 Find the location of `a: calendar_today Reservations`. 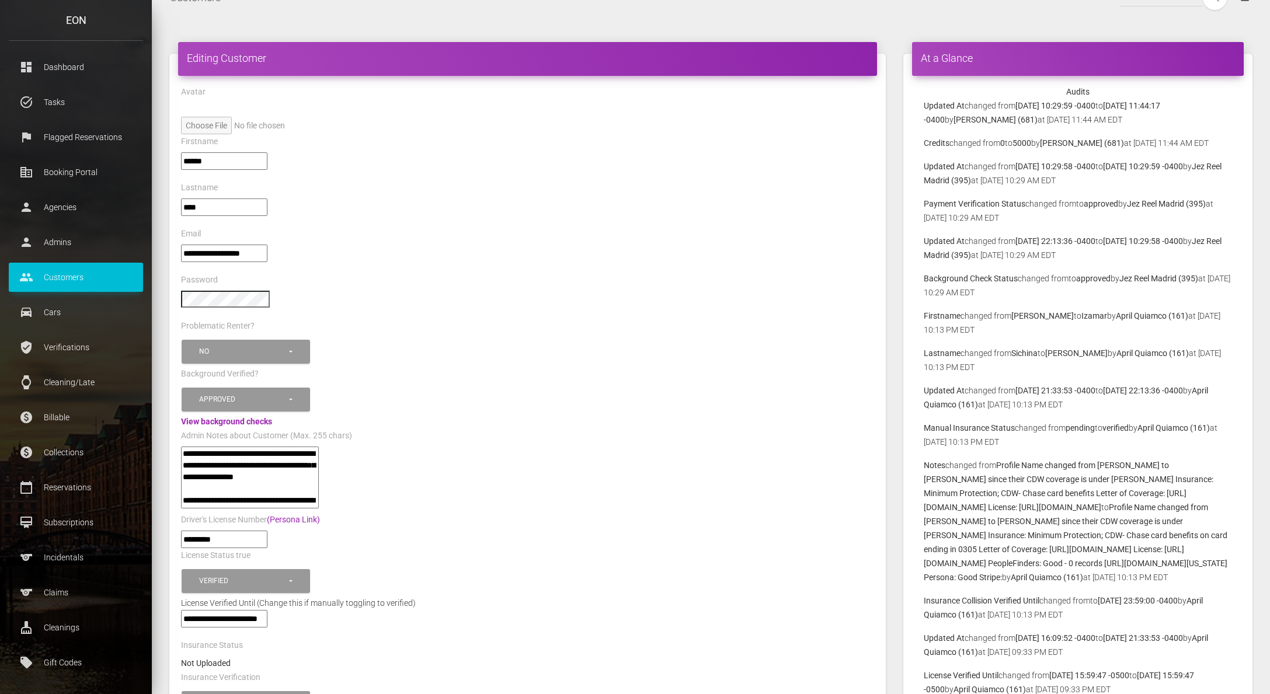

a: calendar_today Reservations is located at coordinates (76, 488).